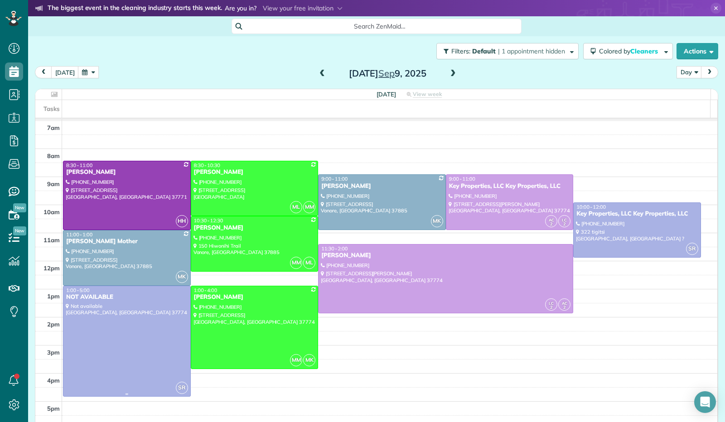  What do you see at coordinates (53, 353) in the screenshot?
I see `span: 3pm` at bounding box center [53, 353].